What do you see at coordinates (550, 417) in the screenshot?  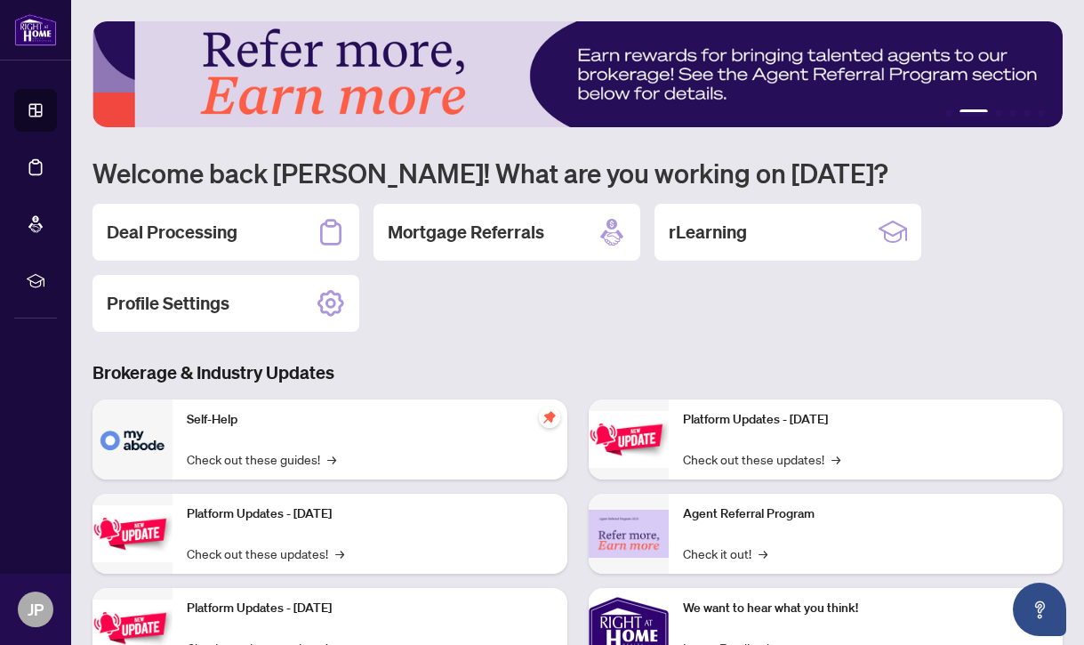 I see `span: pushpin` at bounding box center [550, 417].